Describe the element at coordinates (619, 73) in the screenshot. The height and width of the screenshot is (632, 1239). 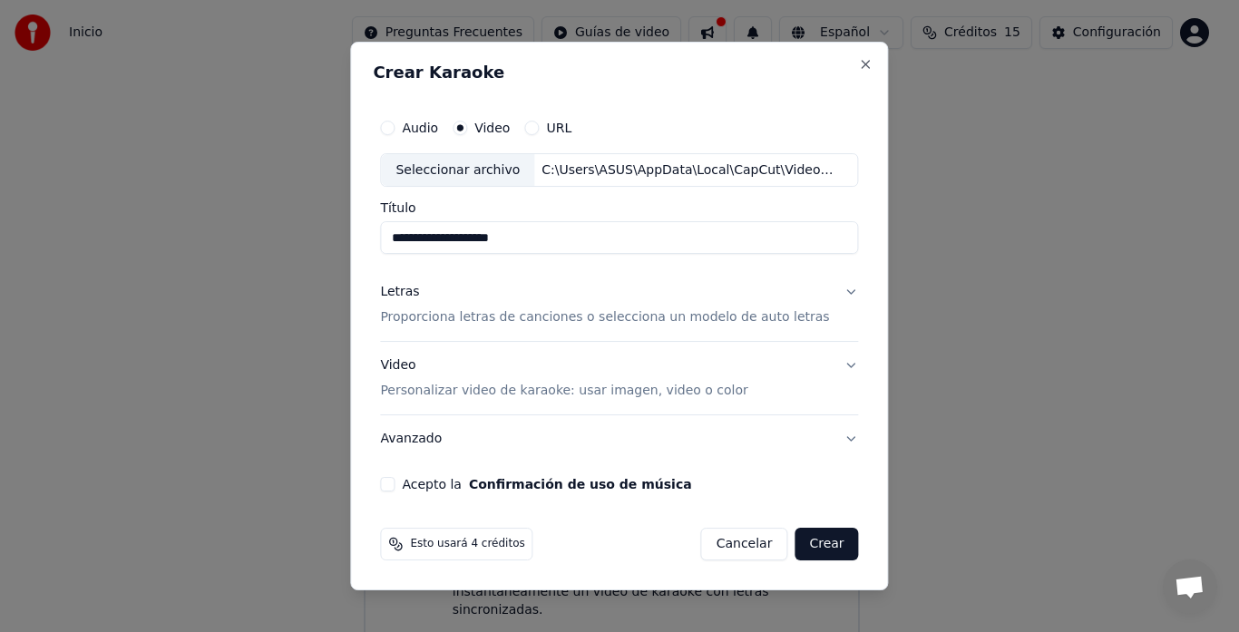
I see `h2: Crear Karaoke` at that location.